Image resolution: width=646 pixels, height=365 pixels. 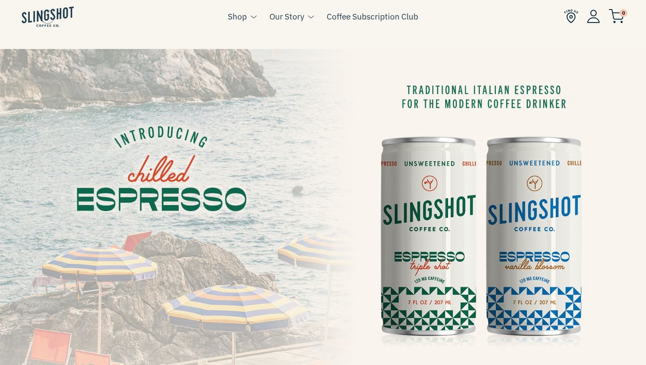 I want to click on a: Shop, so click(x=237, y=16).